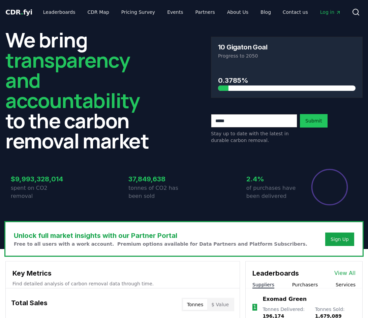  What do you see at coordinates (29, 305) in the screenshot?
I see `h3: Total Sales` at bounding box center [29, 305].